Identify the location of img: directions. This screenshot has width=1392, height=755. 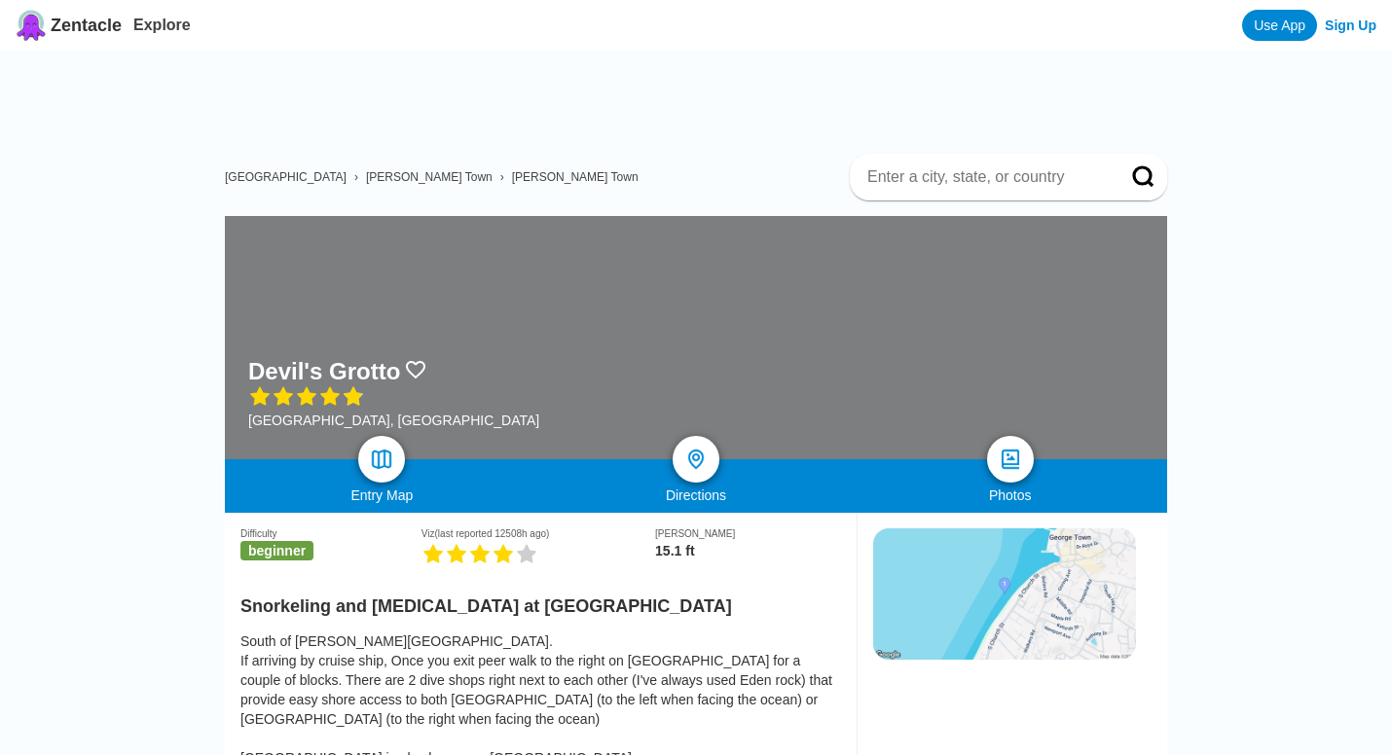
(696, 460).